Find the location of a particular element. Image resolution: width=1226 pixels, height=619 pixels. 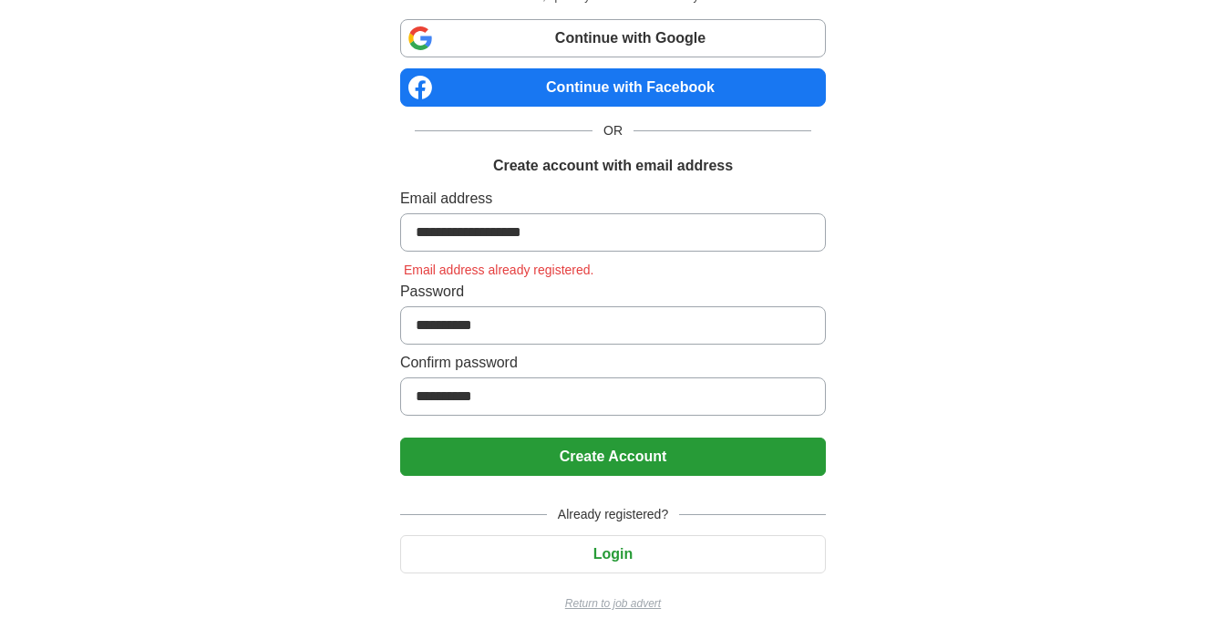

label: Confirm password is located at coordinates (612, 363).